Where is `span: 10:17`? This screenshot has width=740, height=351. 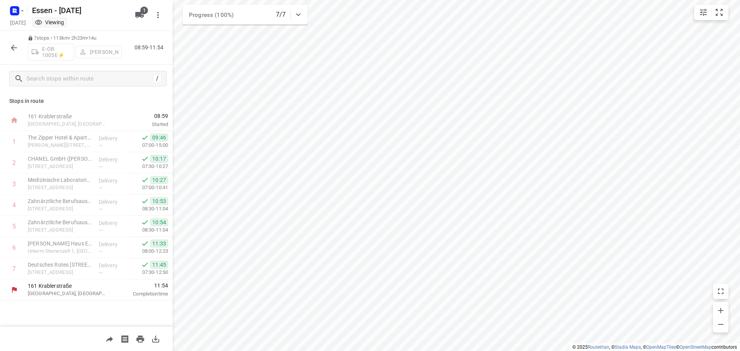 span: 10:17 is located at coordinates (159, 159).